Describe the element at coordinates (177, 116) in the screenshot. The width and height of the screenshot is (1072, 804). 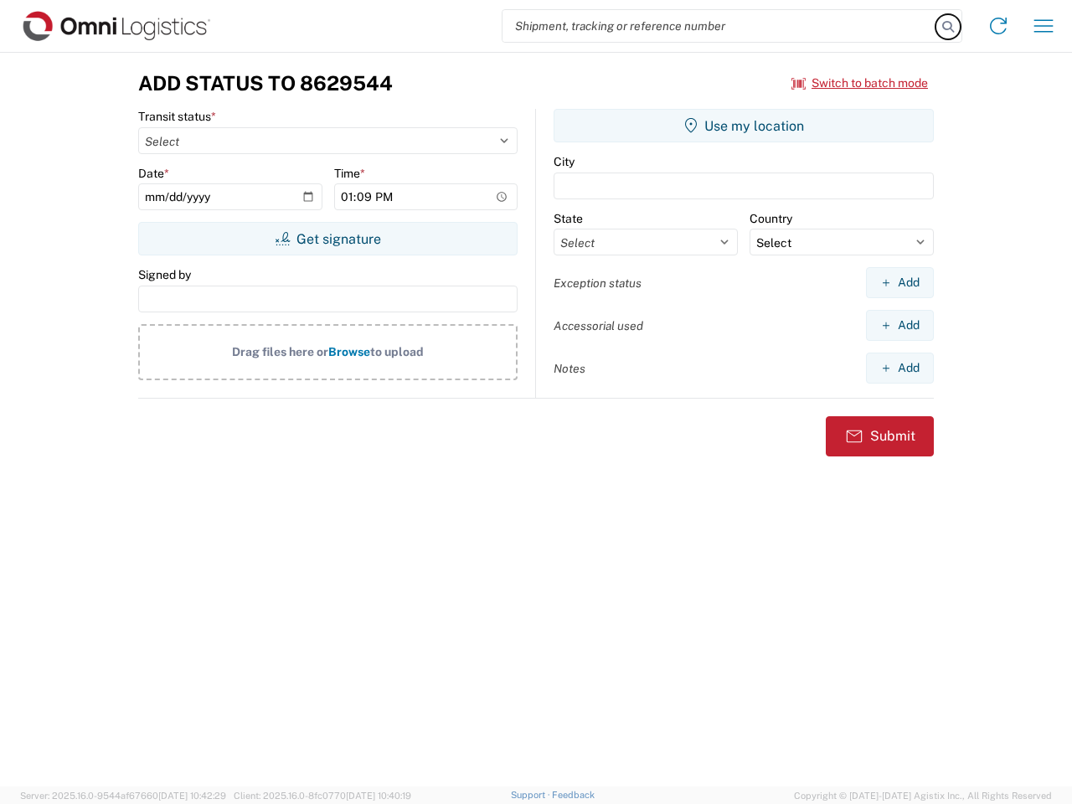
I see `label: Transit status` at that location.